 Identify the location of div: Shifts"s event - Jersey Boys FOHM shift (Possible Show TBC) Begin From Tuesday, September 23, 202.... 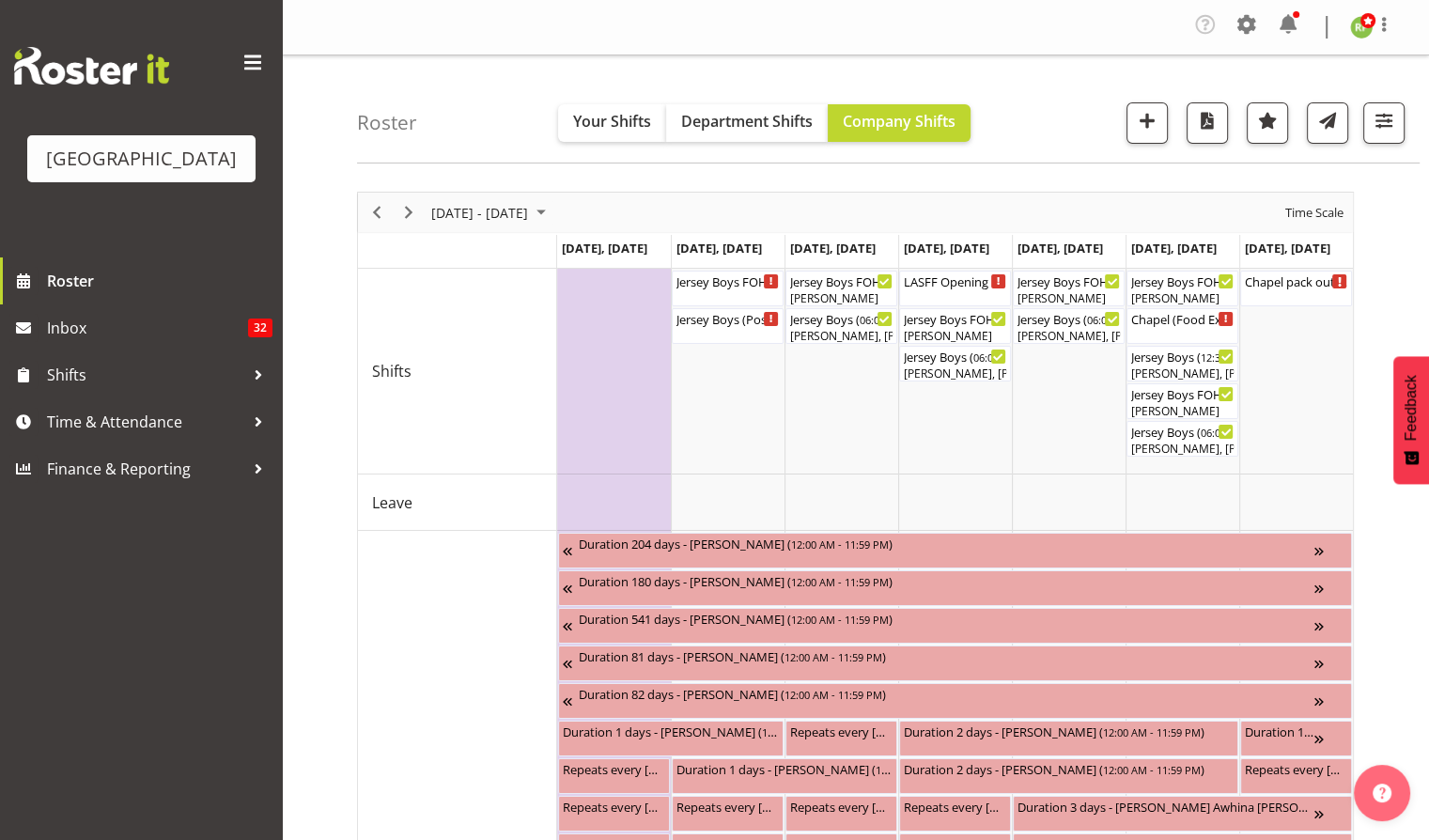
(727, 289).